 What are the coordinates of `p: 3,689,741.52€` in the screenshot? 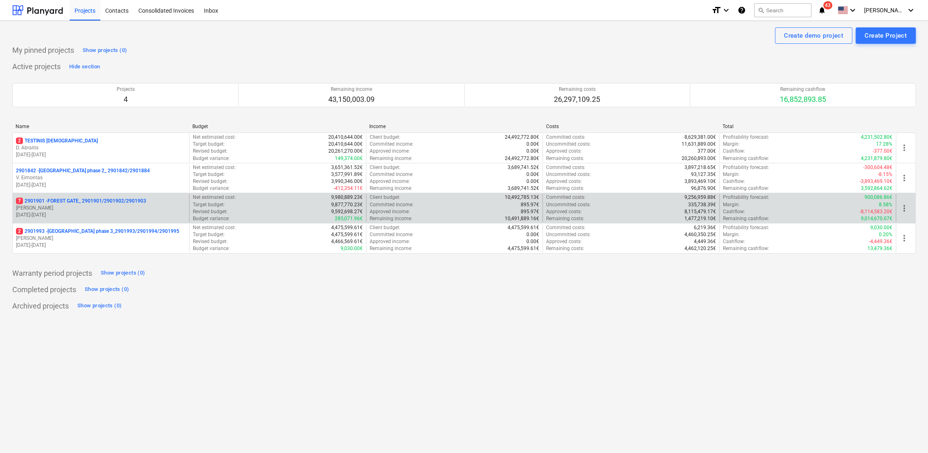 It's located at (523, 188).